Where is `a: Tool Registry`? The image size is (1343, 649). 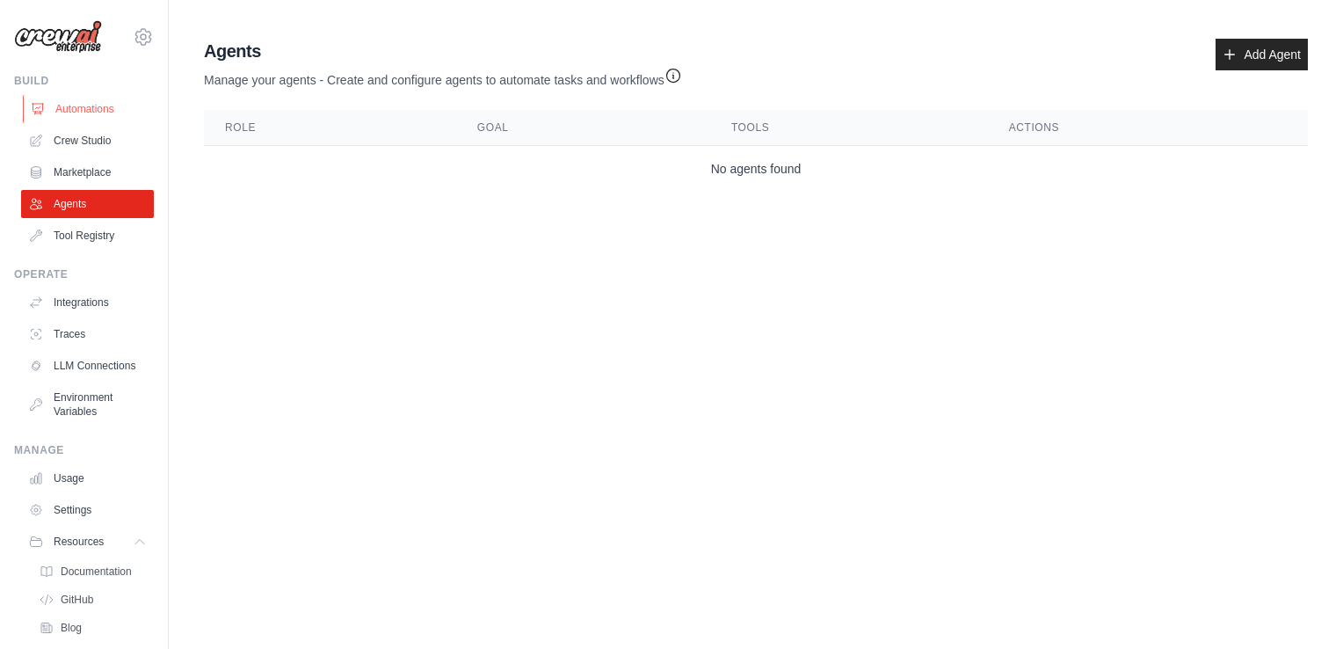 a: Tool Registry is located at coordinates (87, 236).